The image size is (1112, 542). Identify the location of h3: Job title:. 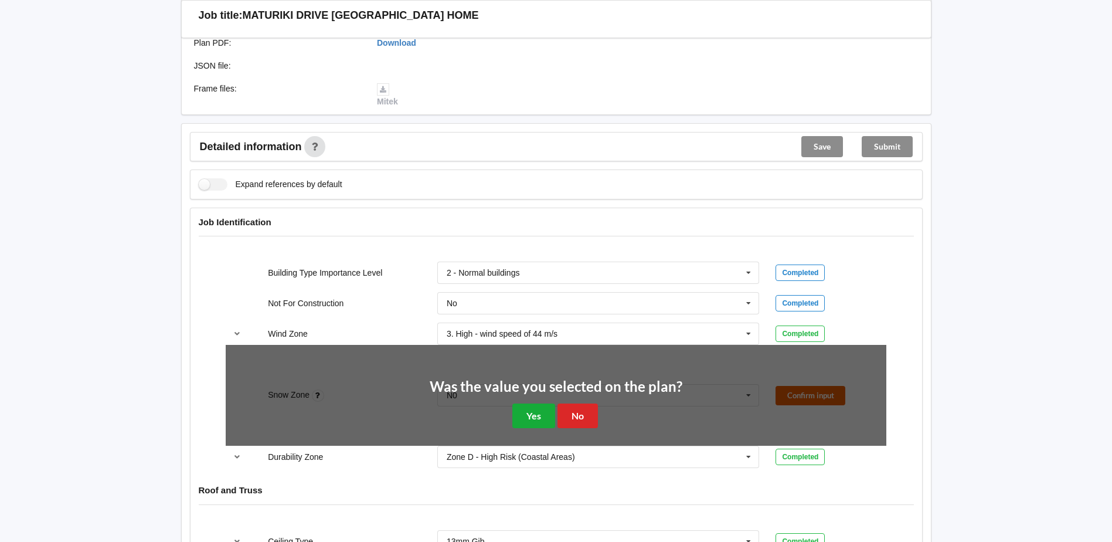
(221, 15).